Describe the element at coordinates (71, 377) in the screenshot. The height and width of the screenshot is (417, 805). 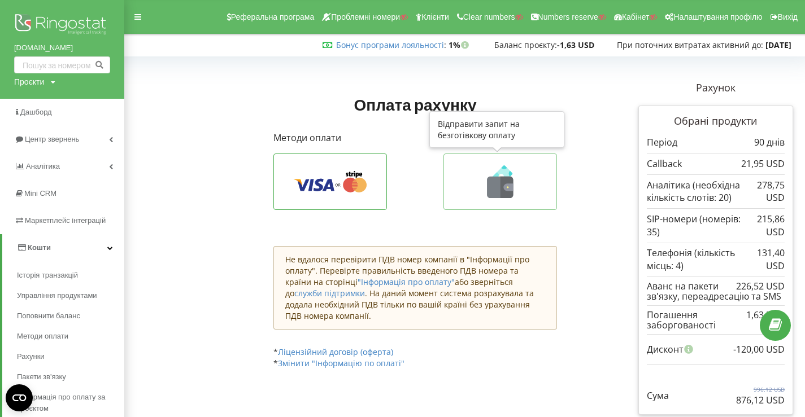
I see `a: Пакети зв'язку` at that location.